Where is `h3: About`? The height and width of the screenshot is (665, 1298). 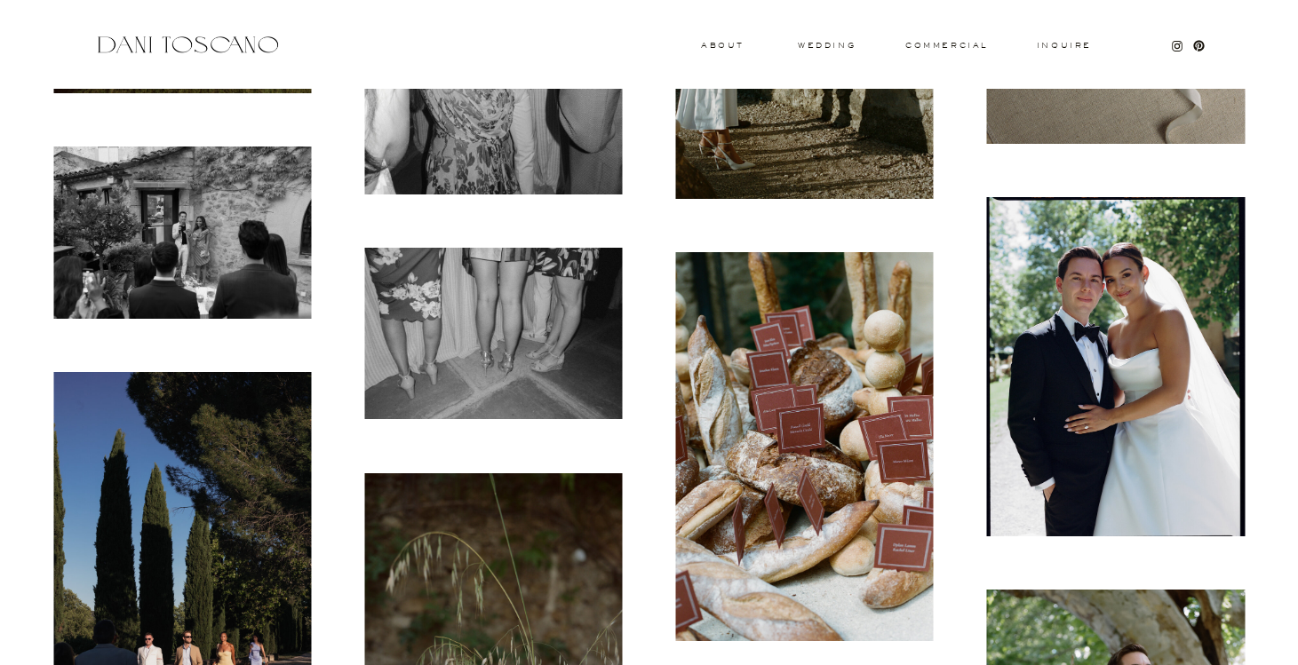
h3: About is located at coordinates (720, 44).